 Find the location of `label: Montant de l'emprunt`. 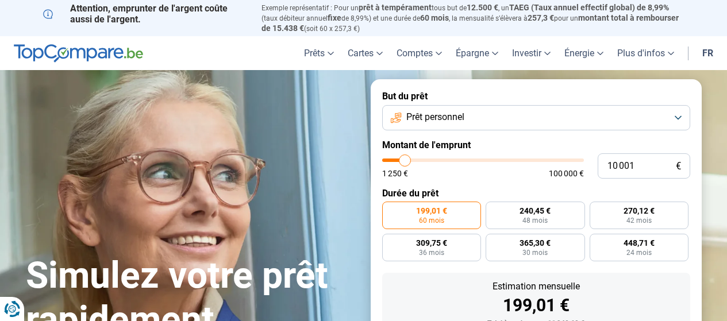

label: Montant de l'emprunt is located at coordinates (536, 145).